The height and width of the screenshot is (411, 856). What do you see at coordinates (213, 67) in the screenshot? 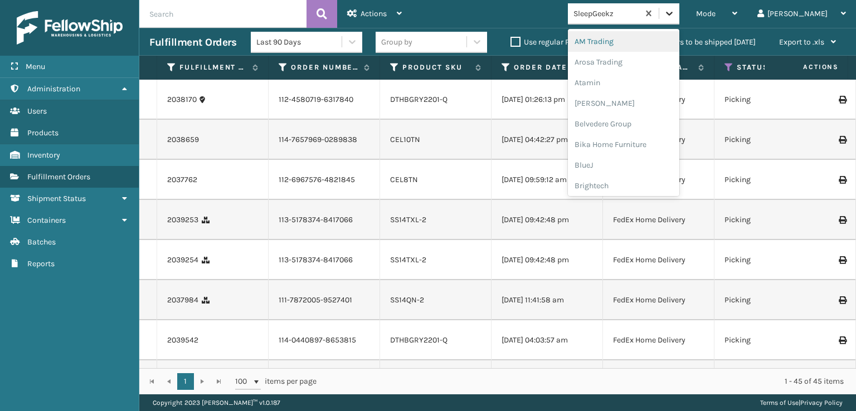
I see `label: Fulfillment Order Id` at bounding box center [213, 67].